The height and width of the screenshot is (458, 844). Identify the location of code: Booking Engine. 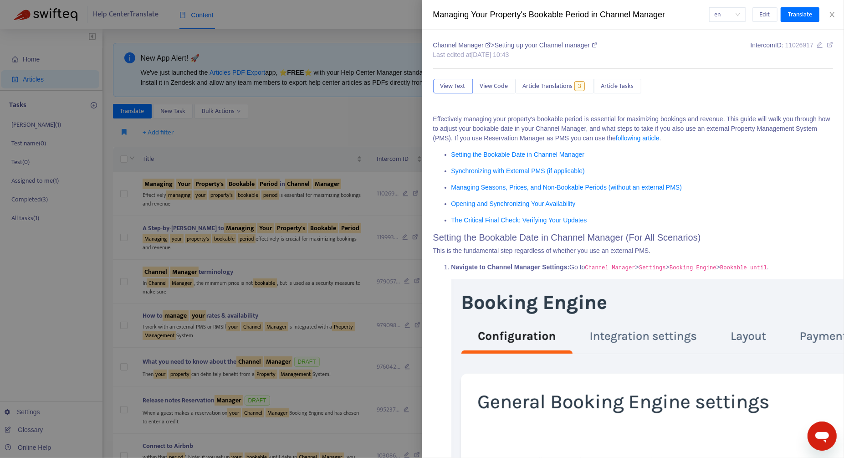
(693, 268).